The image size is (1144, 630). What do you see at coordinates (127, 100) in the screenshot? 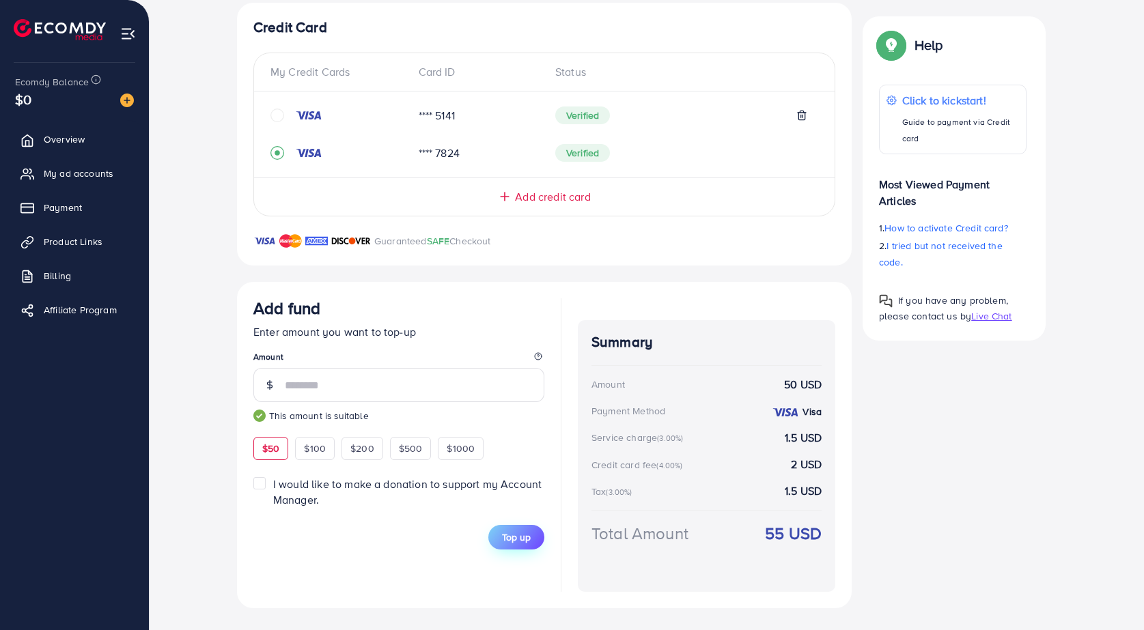
I see `img: image` at bounding box center [127, 100].